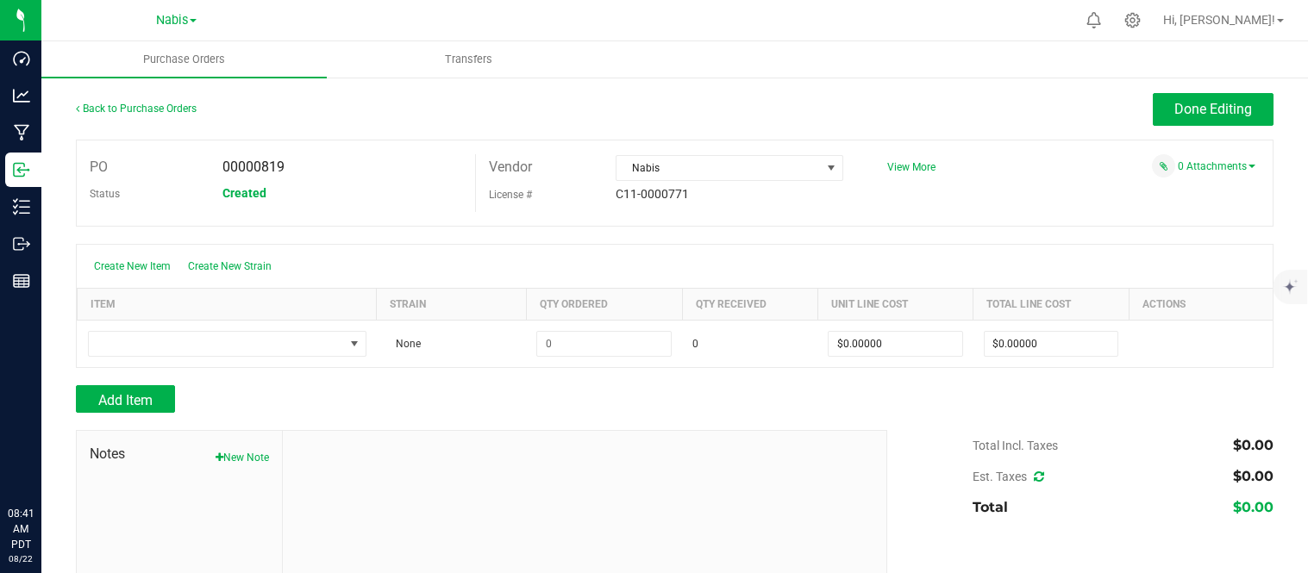 Image resolution: width=1308 pixels, height=573 pixels. Describe the element at coordinates (22, 133) in the screenshot. I see `inline-svg: Manufacturing` at that location.